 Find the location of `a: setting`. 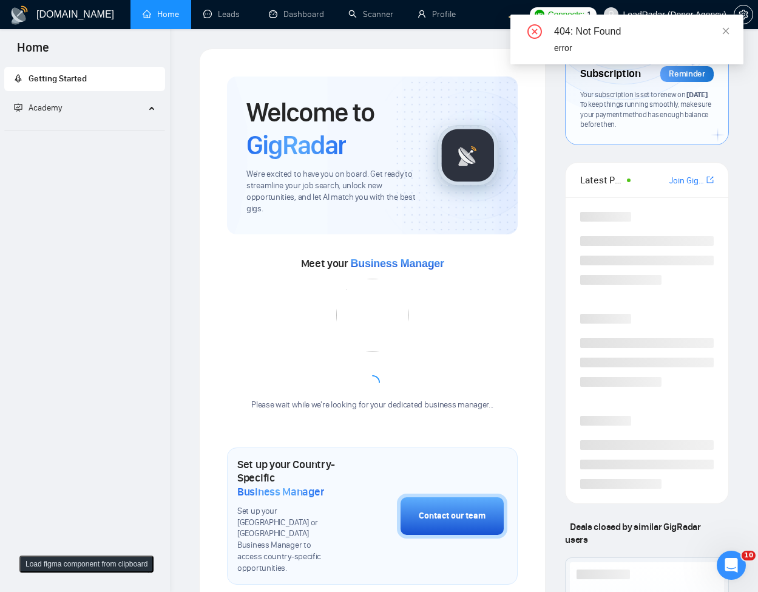

a: setting is located at coordinates (743, 15).